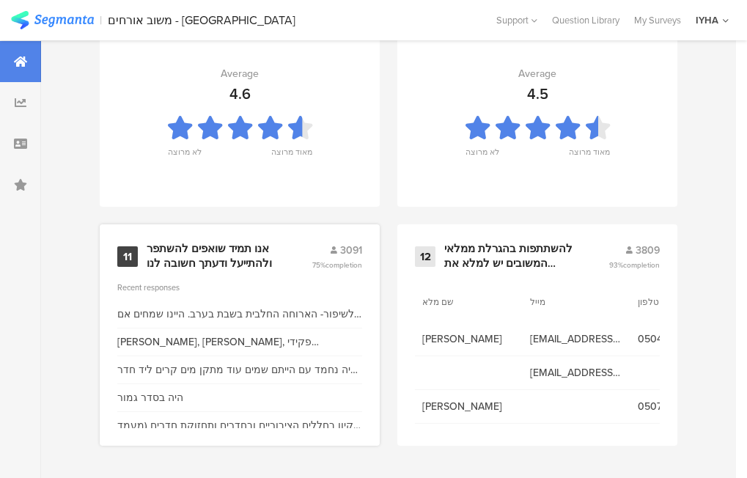  What do you see at coordinates (240, 94) in the screenshot?
I see `div: 4.6` at bounding box center [240, 94].